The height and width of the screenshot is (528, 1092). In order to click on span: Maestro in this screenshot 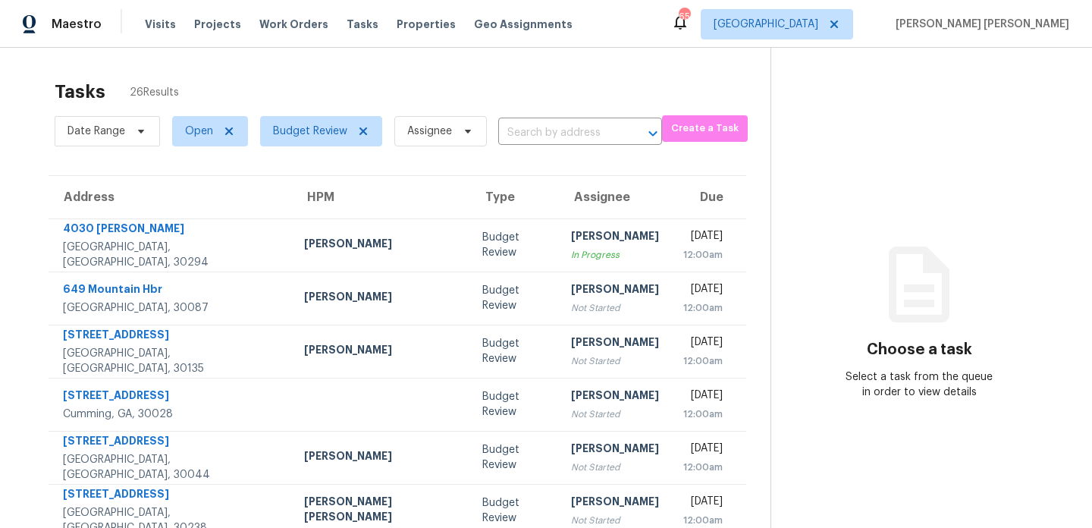, I will do `click(77, 24)`.